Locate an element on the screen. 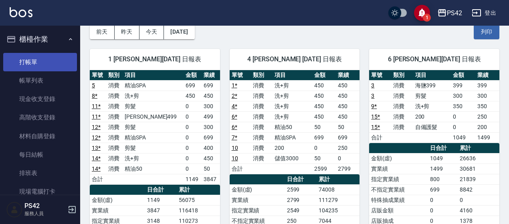 The image size is (509, 224). td: 26636 is located at coordinates (478, 158).